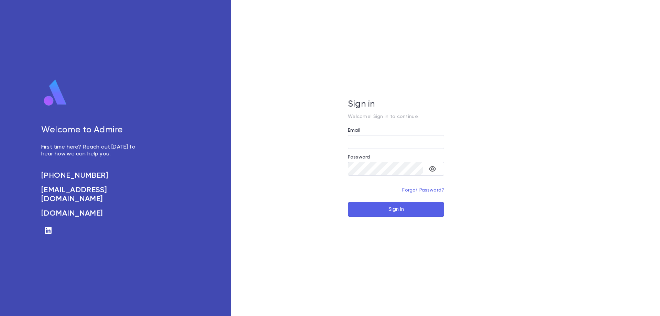  I want to click on img: logo, so click(55, 93).